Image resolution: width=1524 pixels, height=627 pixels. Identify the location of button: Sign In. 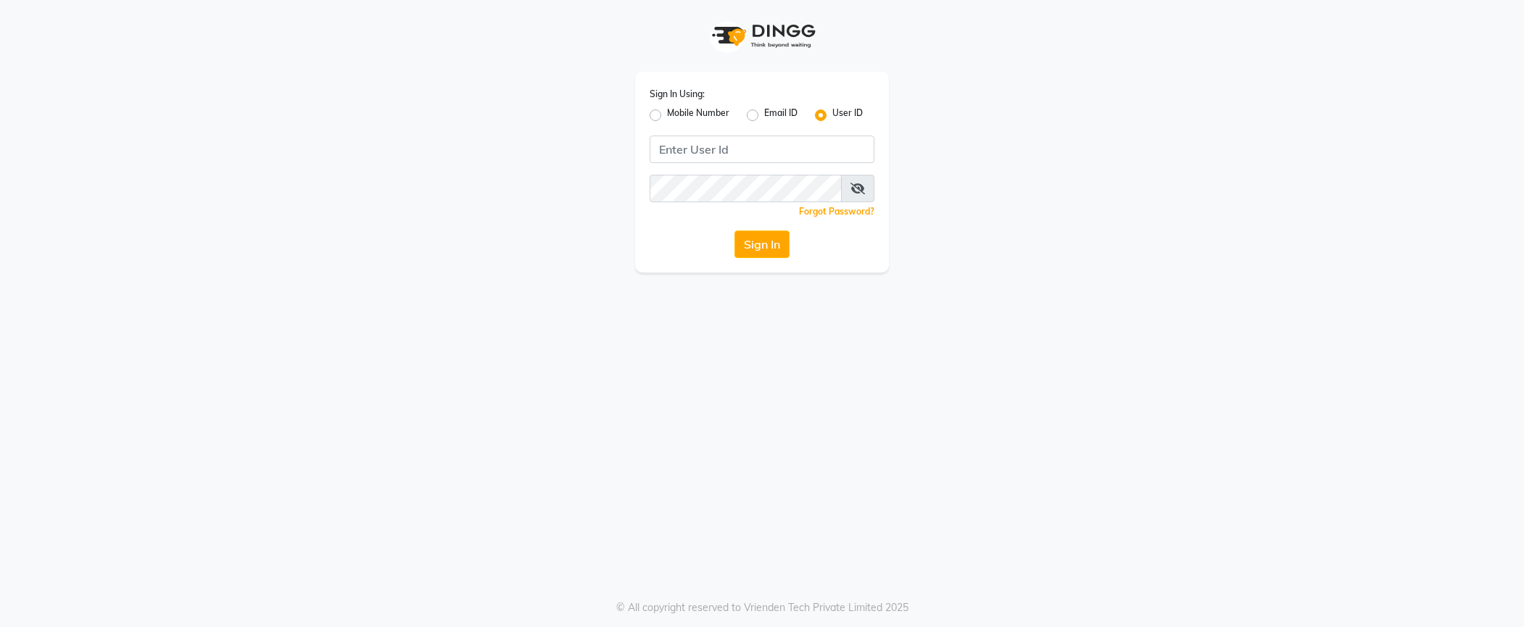
(762, 244).